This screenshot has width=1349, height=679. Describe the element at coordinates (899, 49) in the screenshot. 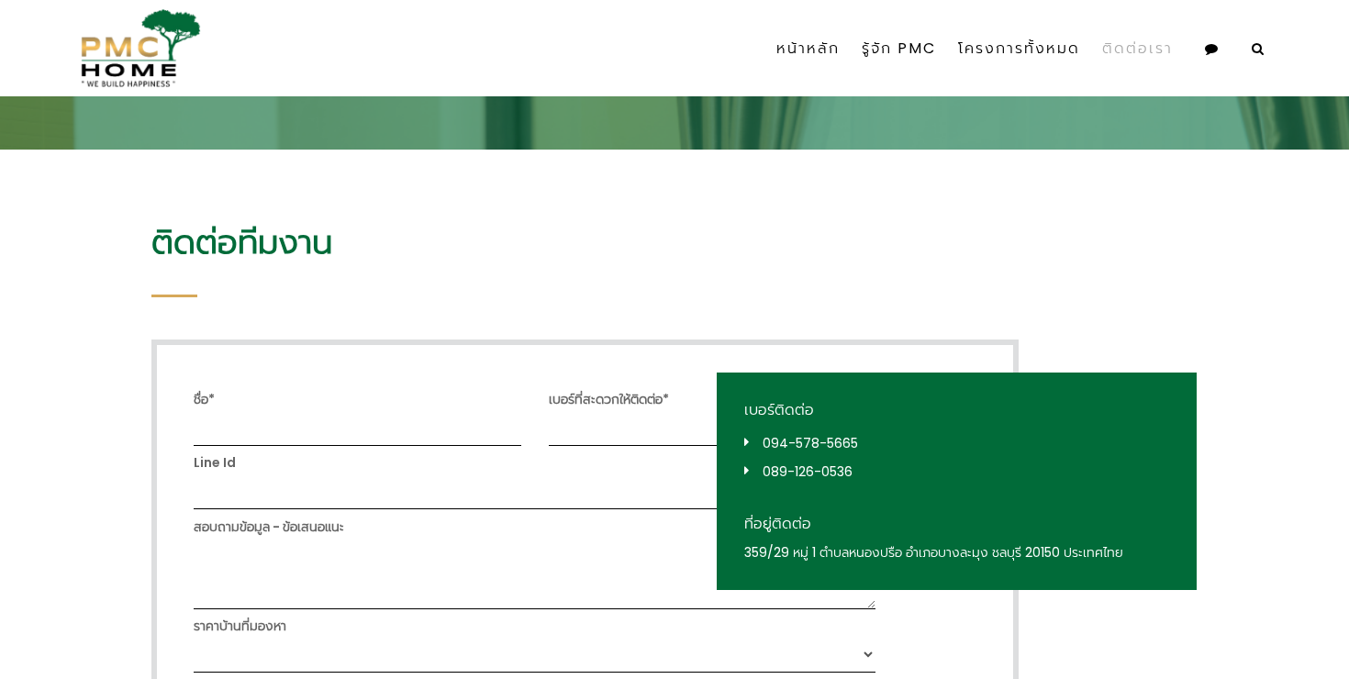

I see `a: รู้จัก PMC` at that location.